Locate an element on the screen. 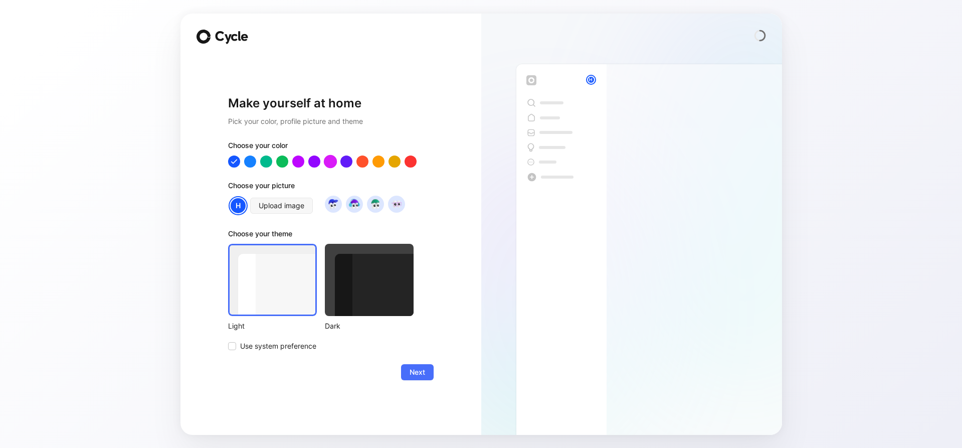 The image size is (962, 448). div: Choose your picture is located at coordinates (331, 187).